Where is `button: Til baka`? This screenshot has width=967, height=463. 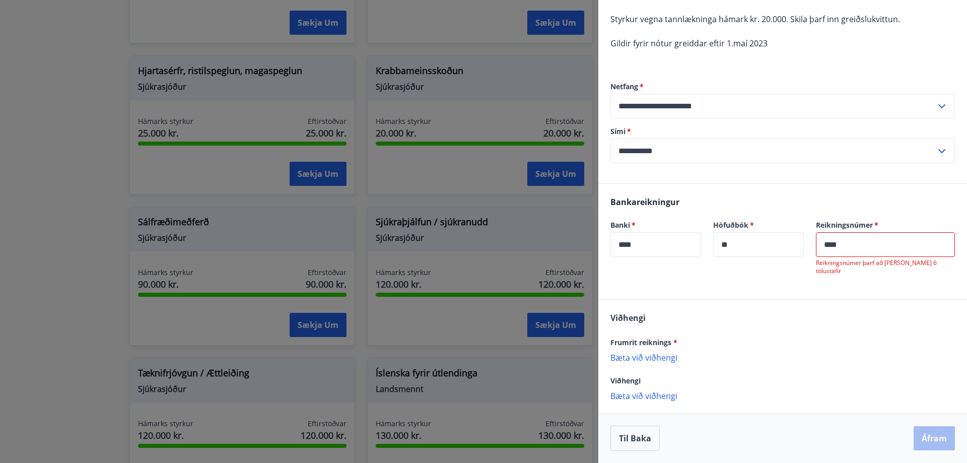
button: Til baka is located at coordinates (635, 438).